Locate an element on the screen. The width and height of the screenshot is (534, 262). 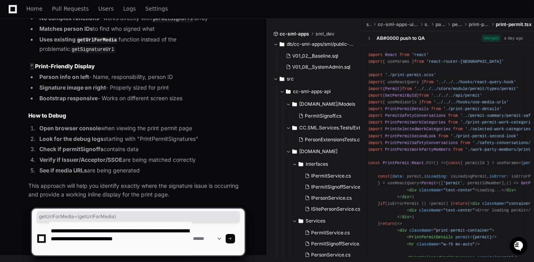
span: 'react' is located at coordinates (420, 55).